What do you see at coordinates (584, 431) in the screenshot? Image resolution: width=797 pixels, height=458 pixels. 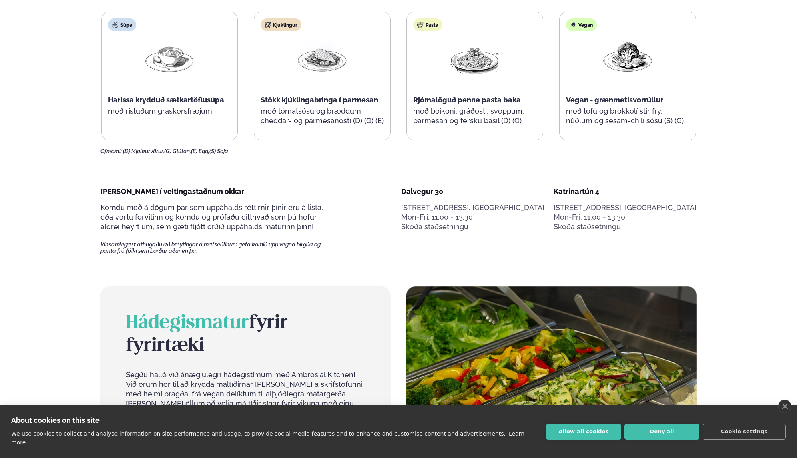 I see `button: Allow all cookies` at bounding box center [584, 431].